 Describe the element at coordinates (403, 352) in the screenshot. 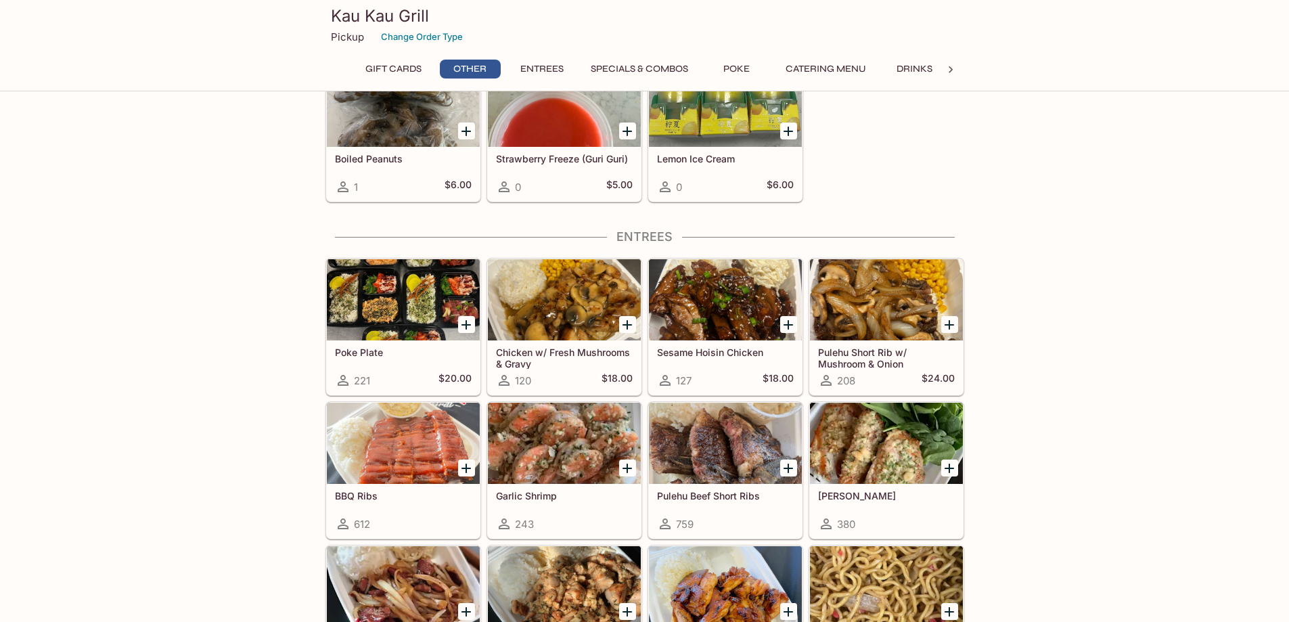

I see `h5: Poke Plate` at that location.